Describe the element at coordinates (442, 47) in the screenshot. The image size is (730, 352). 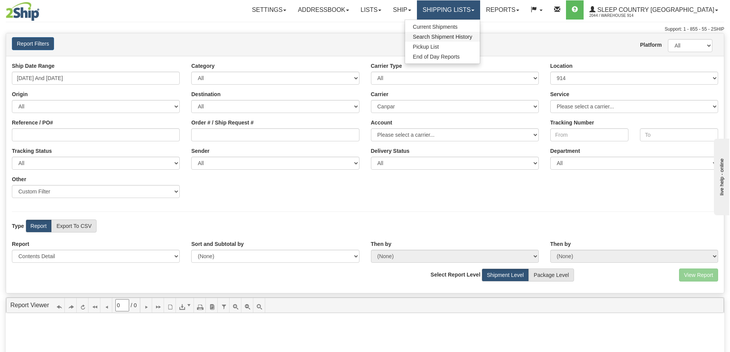
I see `a: Pickup List` at that location.